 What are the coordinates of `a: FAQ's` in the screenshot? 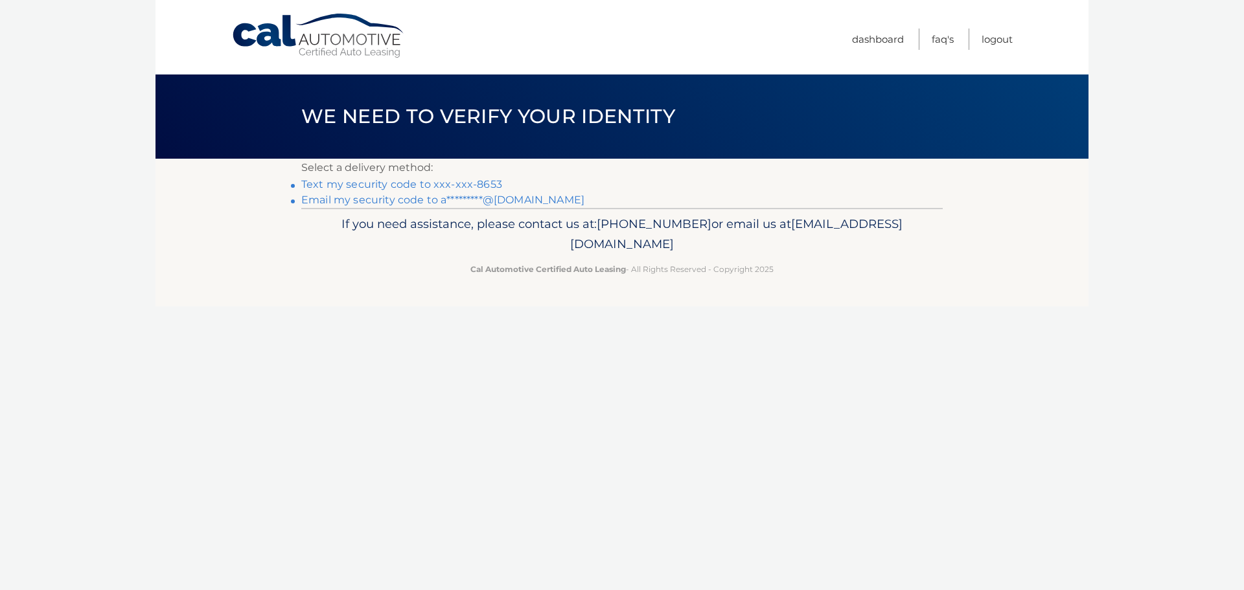 It's located at (943, 39).